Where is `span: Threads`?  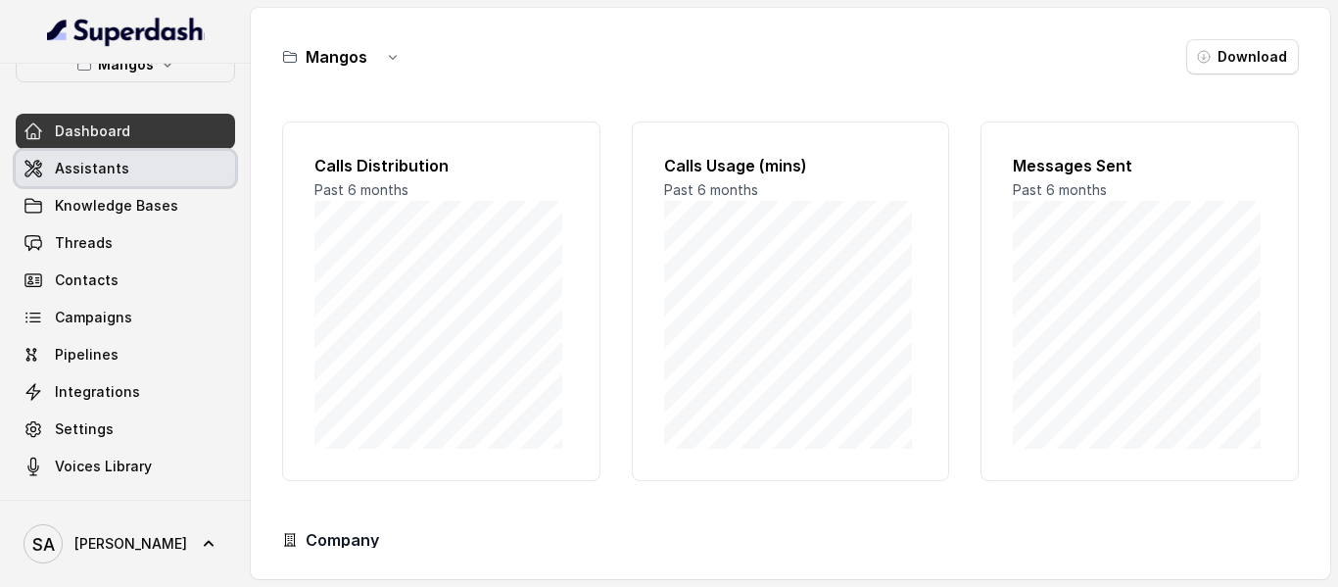 span: Threads is located at coordinates (83, 243).